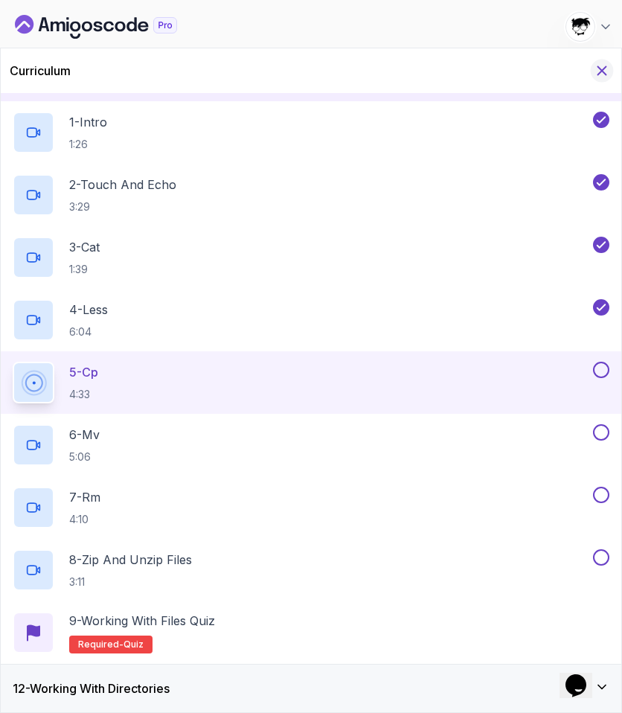 Image resolution: width=622 pixels, height=713 pixels. Describe the element at coordinates (133, 644) in the screenshot. I see `span: quiz` at that location.